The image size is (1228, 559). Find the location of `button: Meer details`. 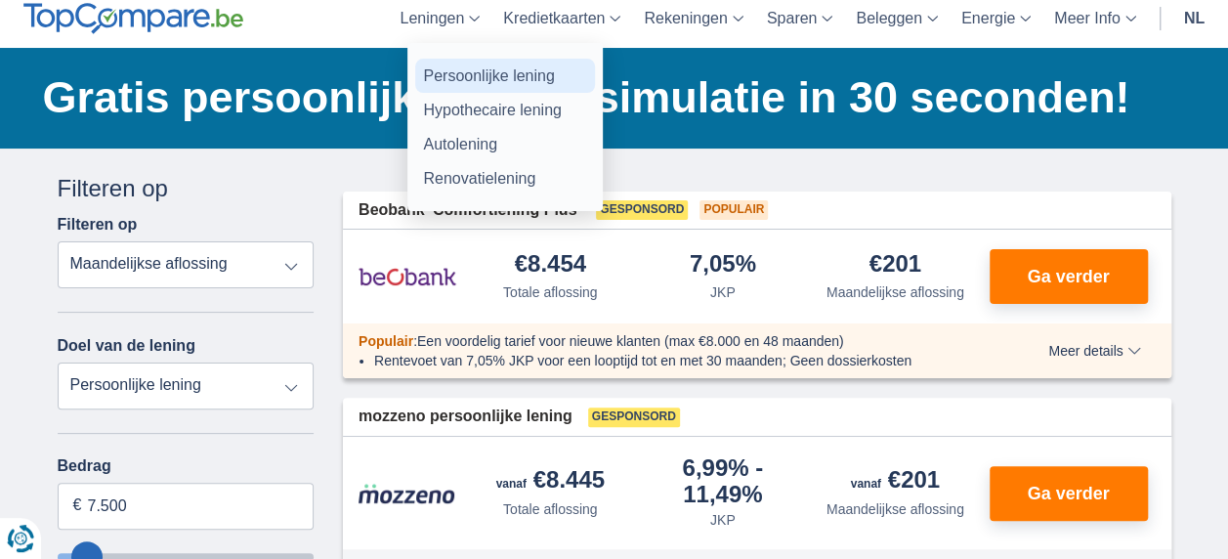

button: Meer details is located at coordinates (1094, 351).